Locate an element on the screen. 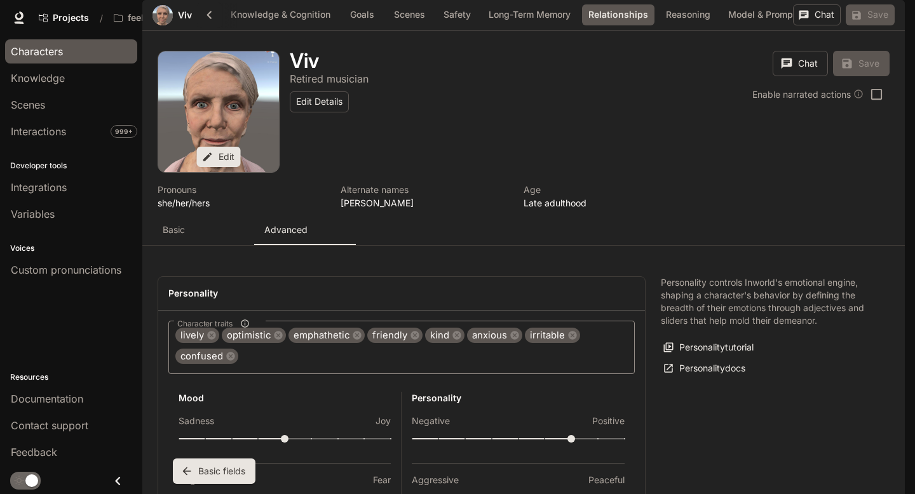 This screenshot has height=494, width=915. div: optimistic is located at coordinates (253, 335).